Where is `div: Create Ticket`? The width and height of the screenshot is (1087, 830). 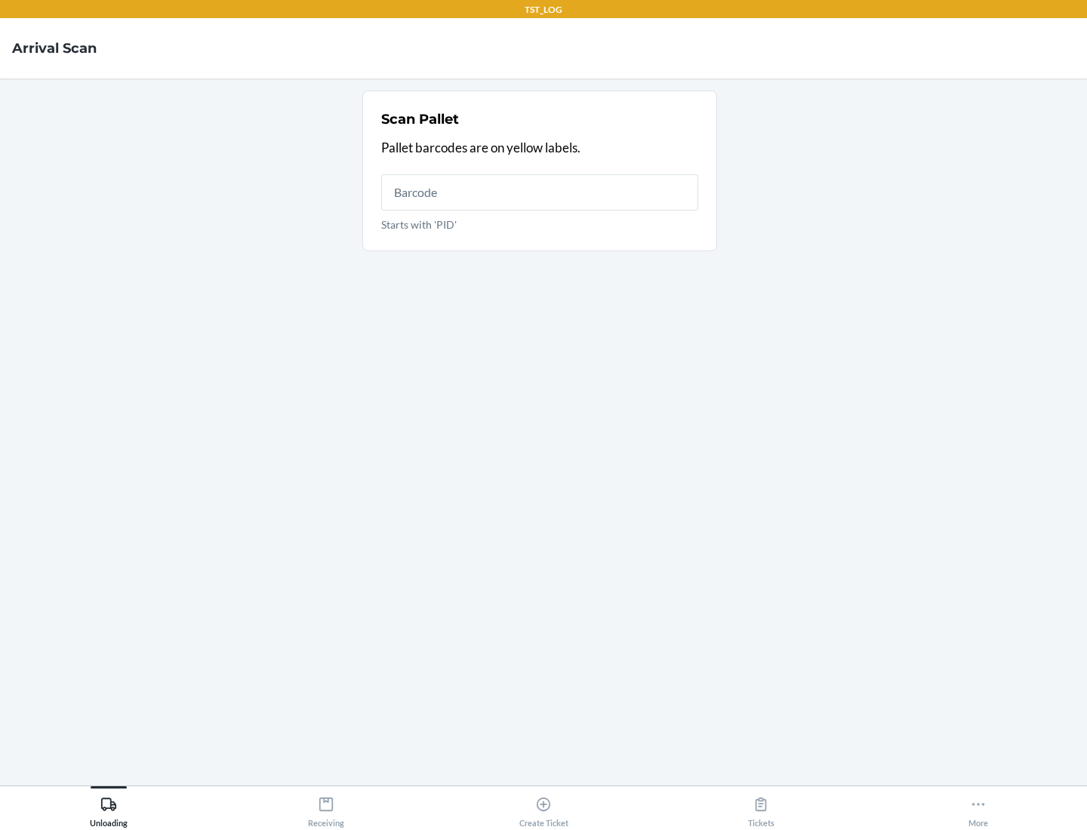 div: Create Ticket is located at coordinates (543, 809).